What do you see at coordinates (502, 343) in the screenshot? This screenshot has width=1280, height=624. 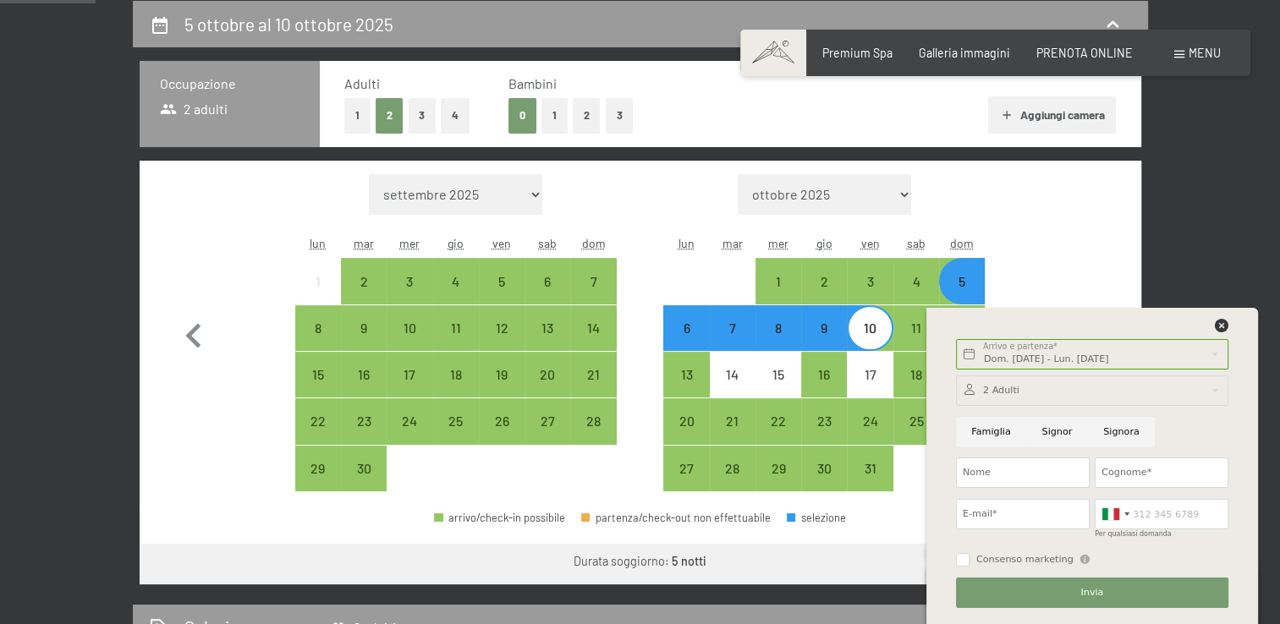 I see `div: 12` at bounding box center [502, 343].